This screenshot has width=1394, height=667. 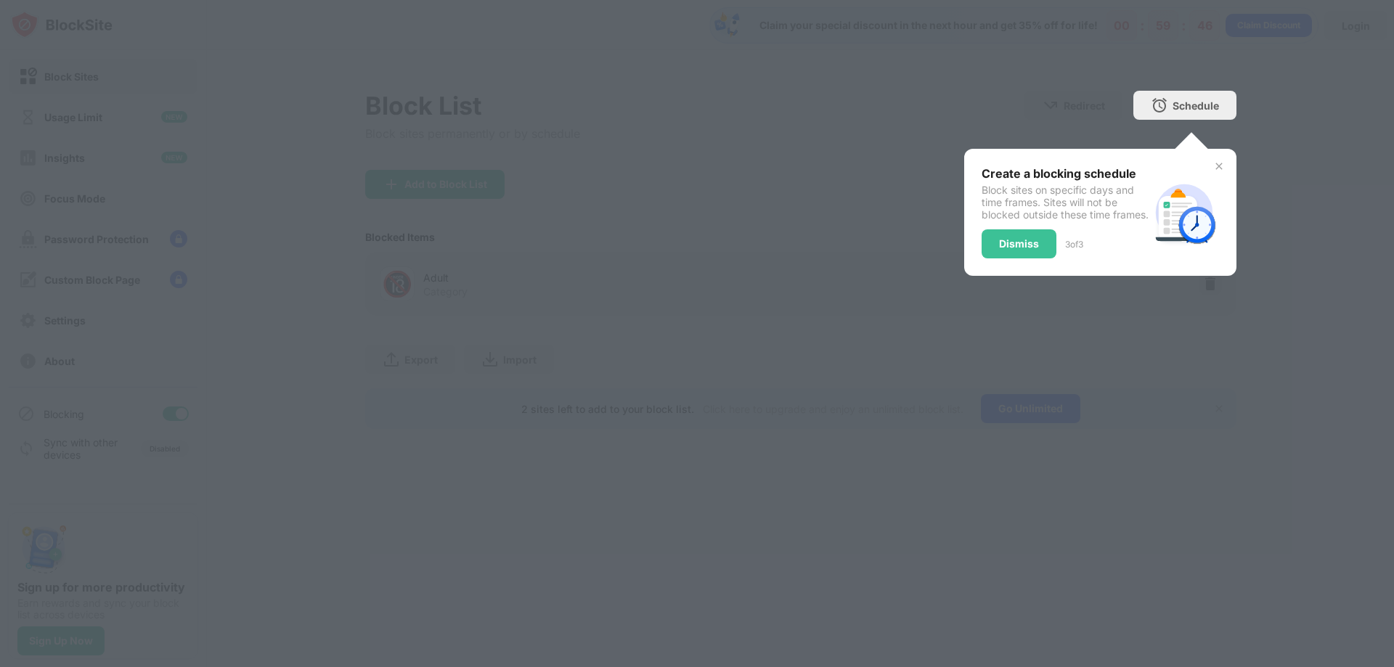 What do you see at coordinates (1196, 105) in the screenshot?
I see `div: Schedule` at bounding box center [1196, 105].